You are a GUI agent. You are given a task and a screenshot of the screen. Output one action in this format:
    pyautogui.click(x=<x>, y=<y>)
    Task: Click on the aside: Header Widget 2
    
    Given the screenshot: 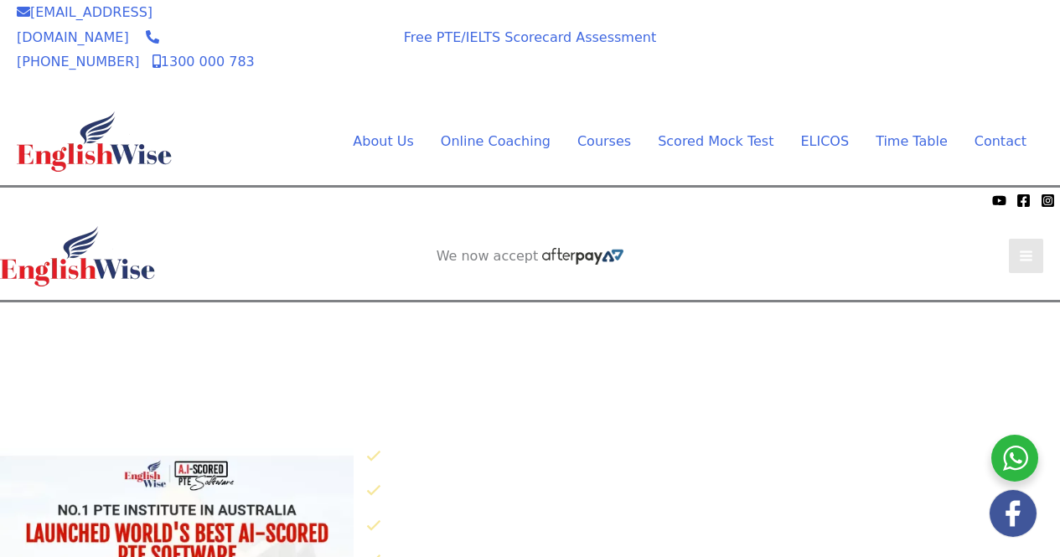 What is the action you would take?
    pyautogui.click(x=531, y=257)
    